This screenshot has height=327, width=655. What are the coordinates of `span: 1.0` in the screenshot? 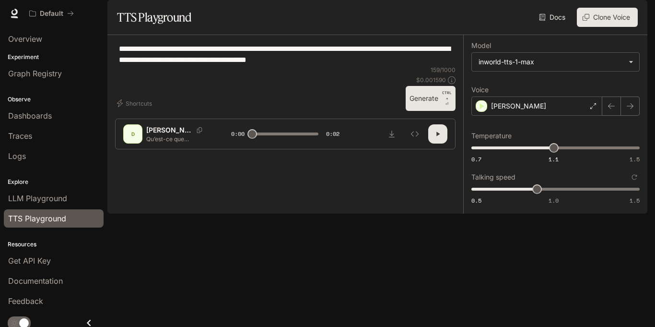 It's located at (553, 200).